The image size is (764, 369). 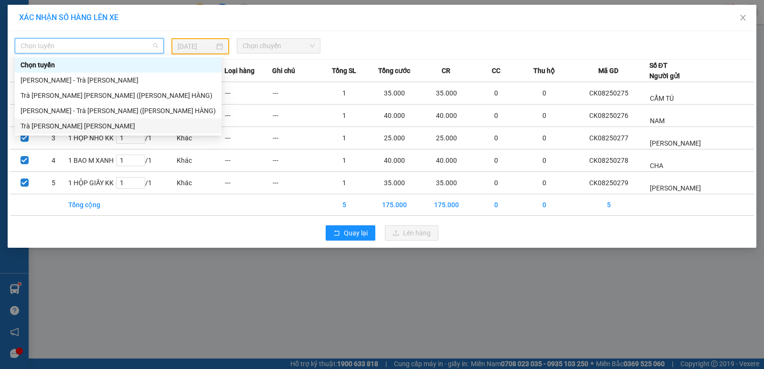 What do you see at coordinates (69, 17) in the screenshot?
I see `span: XÁC NHẬN SỐ HÀNG LÊN XE` at bounding box center [69, 17].